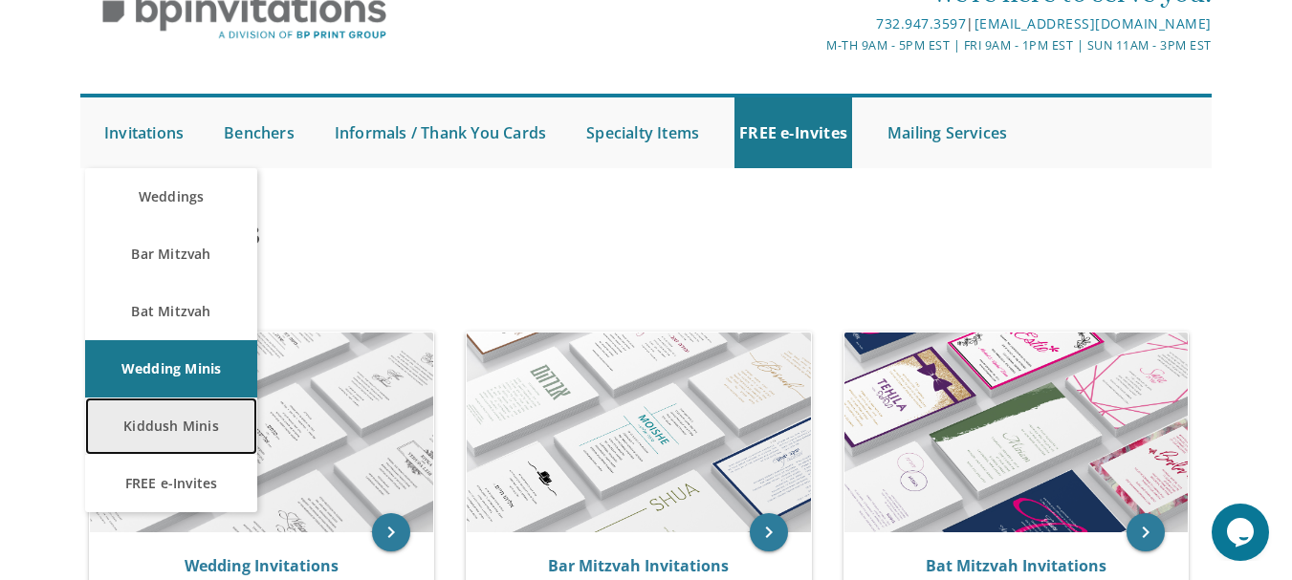 Image resolution: width=1292 pixels, height=580 pixels. Describe the element at coordinates (143, 133) in the screenshot. I see `a: Invitations` at that location.